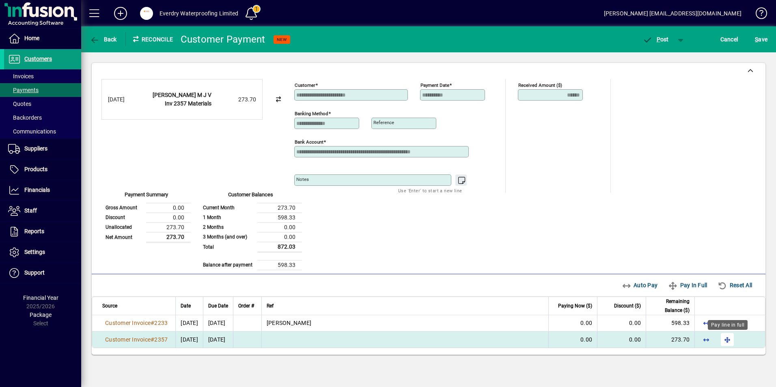  Describe the element at coordinates (32, 131) in the screenshot. I see `span: Communications` at that location.